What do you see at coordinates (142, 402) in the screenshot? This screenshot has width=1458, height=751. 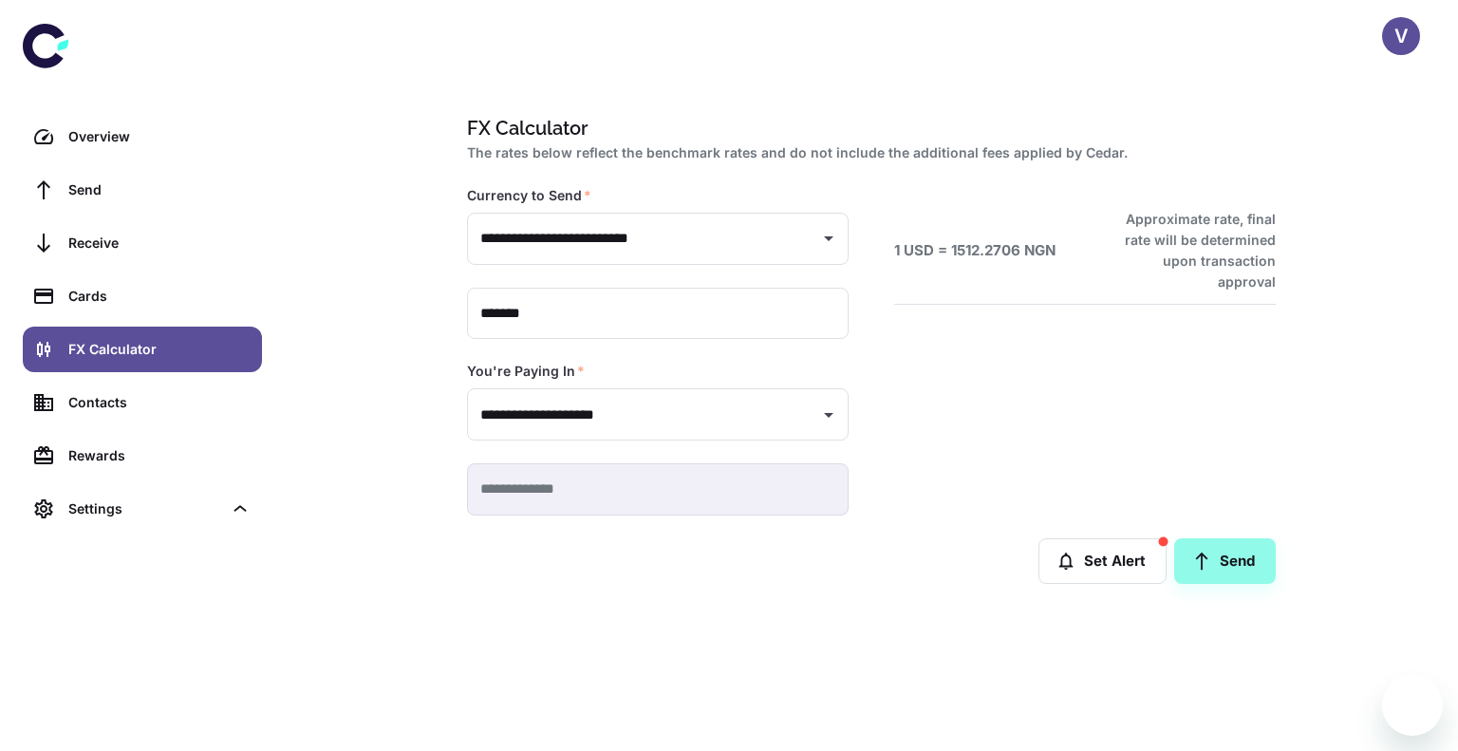 I see `a: Contacts` at bounding box center [142, 402].